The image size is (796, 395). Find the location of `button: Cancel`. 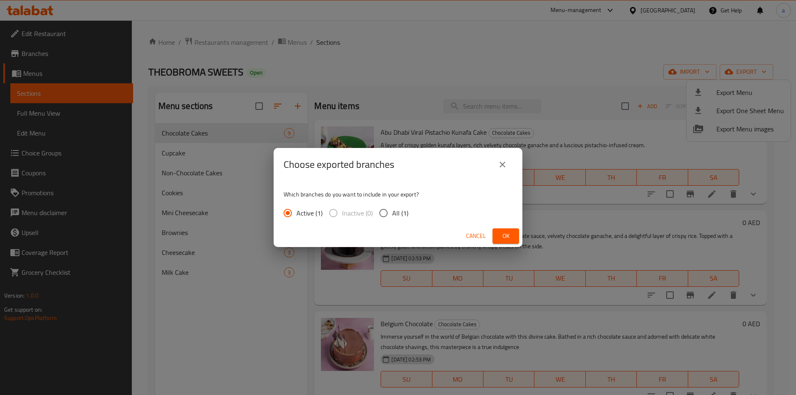

button: Cancel is located at coordinates (476, 236).